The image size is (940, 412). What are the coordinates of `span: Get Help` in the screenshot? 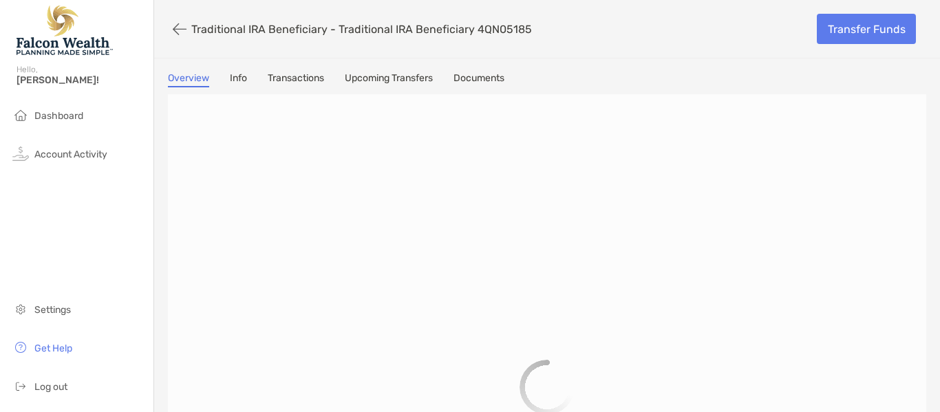 It's located at (53, 348).